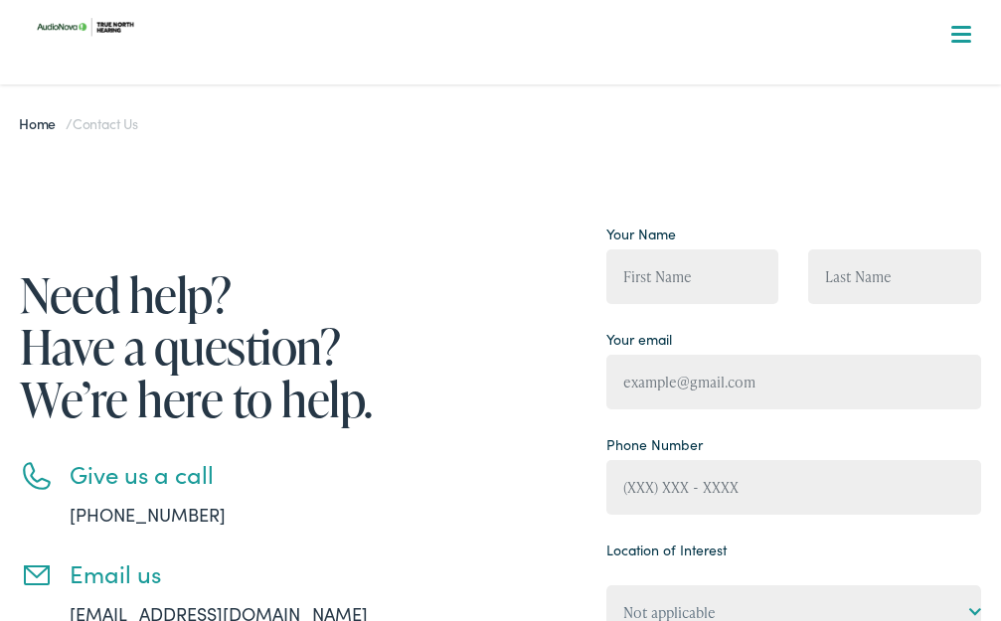 The height and width of the screenshot is (621, 1001). I want to click on label: Phone Number, so click(654, 444).